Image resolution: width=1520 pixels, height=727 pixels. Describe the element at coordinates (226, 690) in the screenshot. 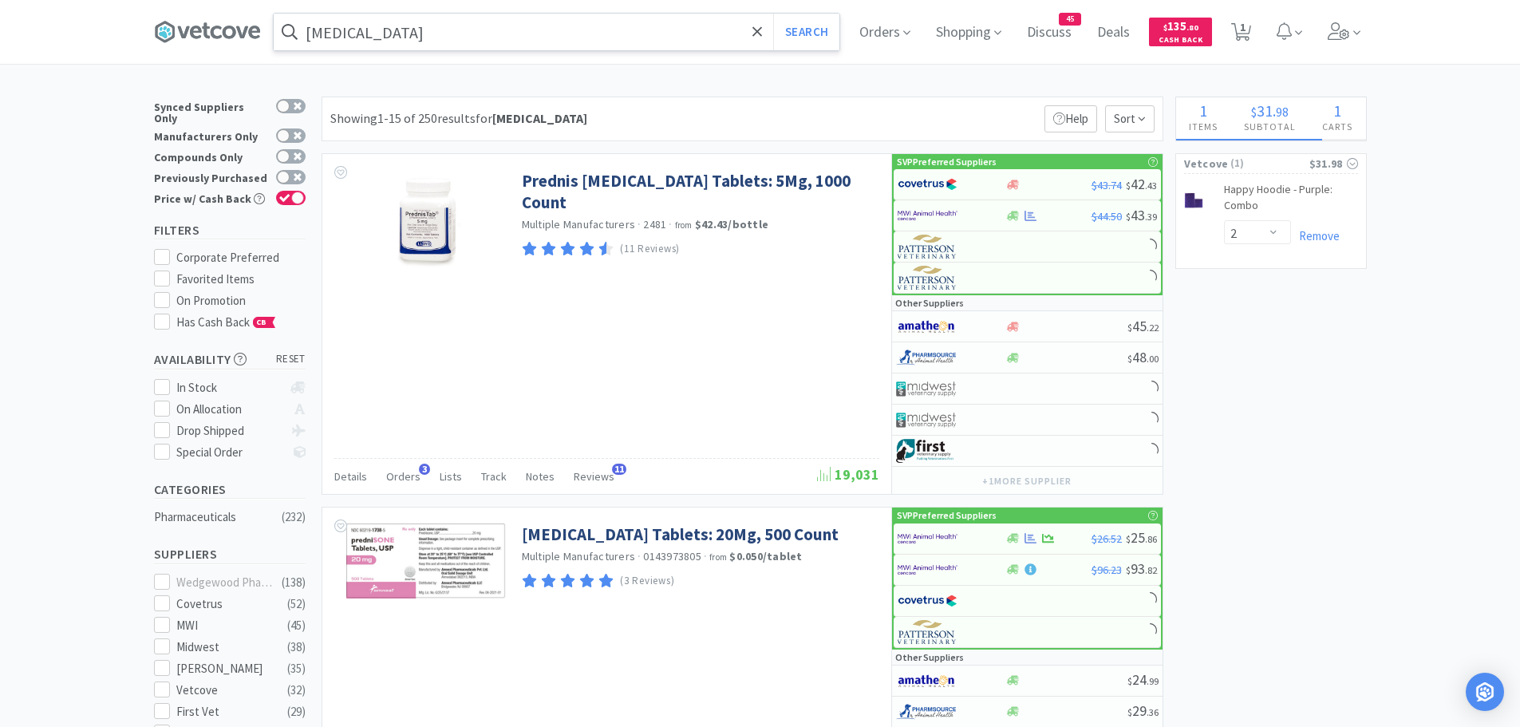

I see `div: Vetcove` at that location.